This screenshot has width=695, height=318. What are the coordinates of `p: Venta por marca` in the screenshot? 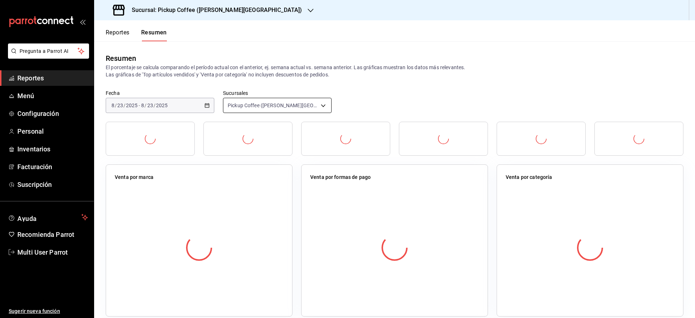 It's located at (134, 177).